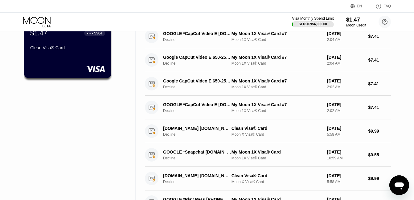 Image resolution: width=414 pixels, height=200 pixels. Describe the element at coordinates (356, 22) in the screenshot. I see `div: $1.47Moon Credit` at that location.